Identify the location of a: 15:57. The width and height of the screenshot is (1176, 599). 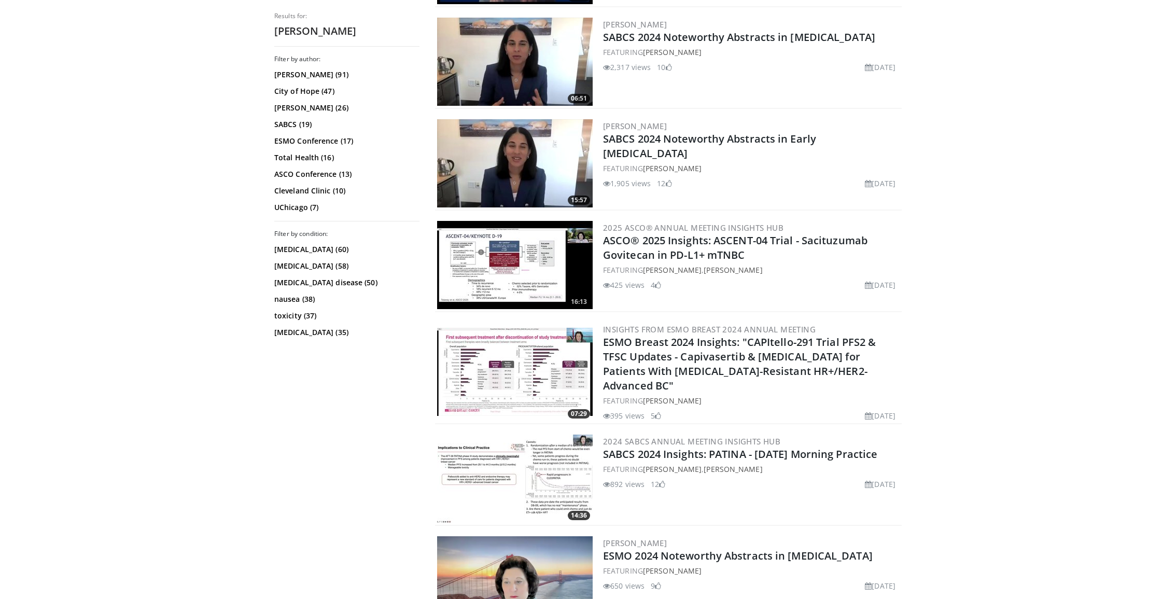
(515, 163).